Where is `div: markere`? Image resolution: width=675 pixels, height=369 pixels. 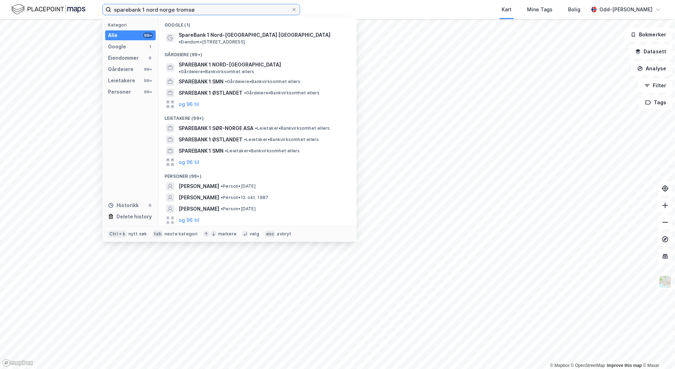
div: markere is located at coordinates (227, 234).